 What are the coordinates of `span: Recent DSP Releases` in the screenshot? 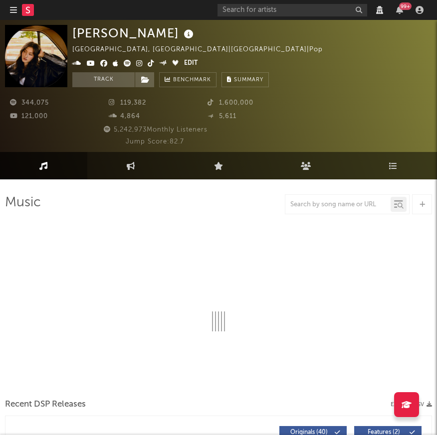 It's located at (45, 405).